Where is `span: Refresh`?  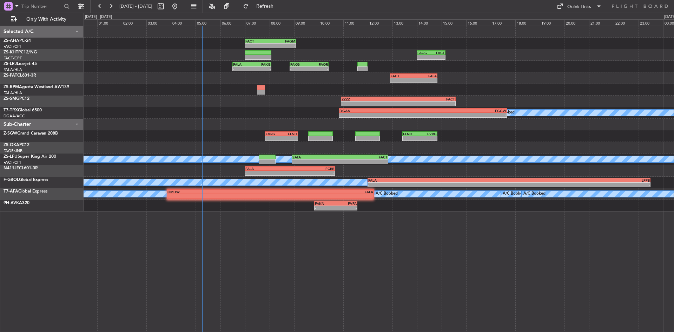
span: Refresh is located at coordinates (265, 6).